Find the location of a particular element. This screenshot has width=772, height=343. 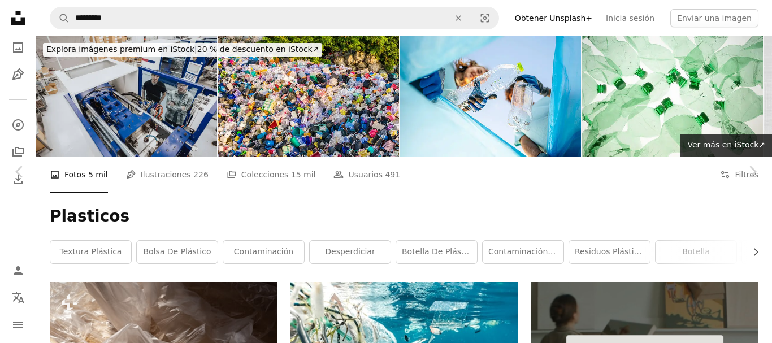

button: Borrar is located at coordinates (458, 18).